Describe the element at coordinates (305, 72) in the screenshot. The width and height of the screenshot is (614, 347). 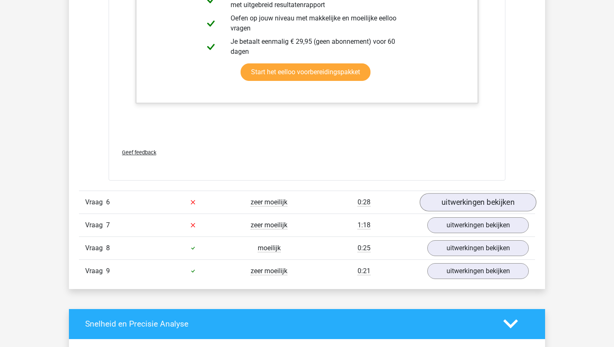
I see `a: Start het eelloo voorbereidingspakket` at that location.